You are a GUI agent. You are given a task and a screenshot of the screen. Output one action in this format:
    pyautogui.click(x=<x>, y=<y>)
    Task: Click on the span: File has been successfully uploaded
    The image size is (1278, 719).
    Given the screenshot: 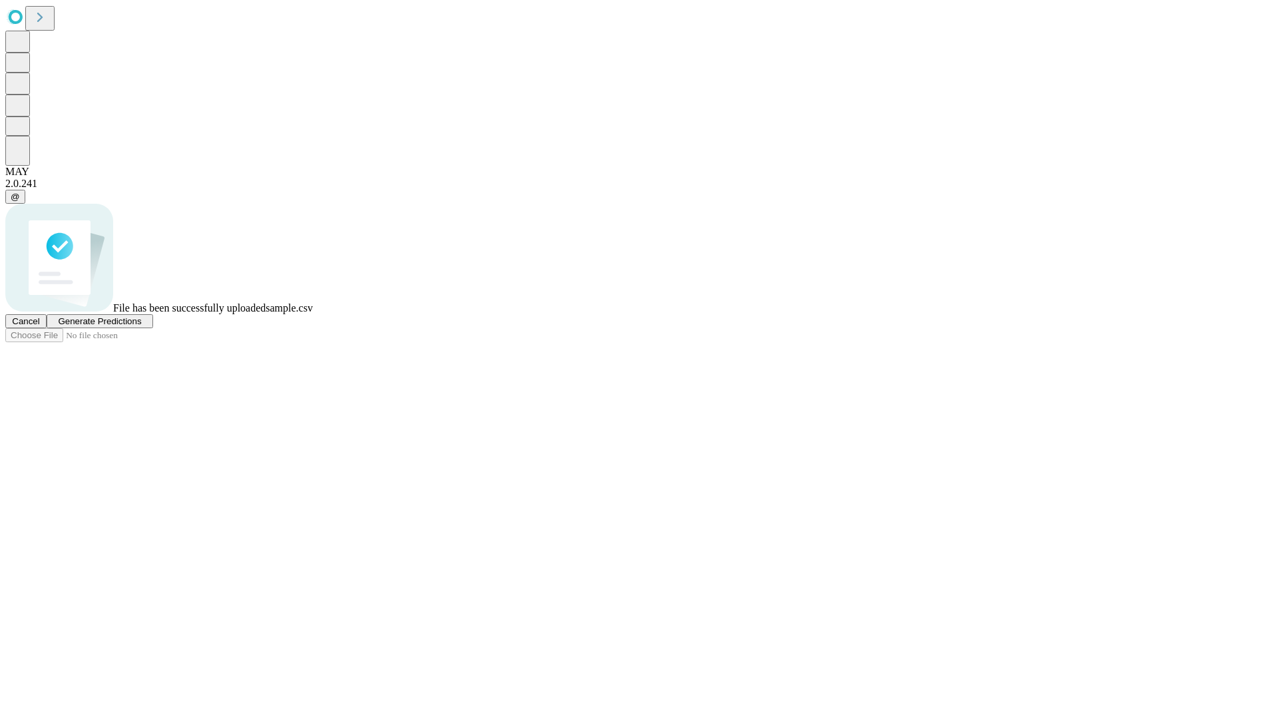 What is the action you would take?
    pyautogui.click(x=189, y=307)
    